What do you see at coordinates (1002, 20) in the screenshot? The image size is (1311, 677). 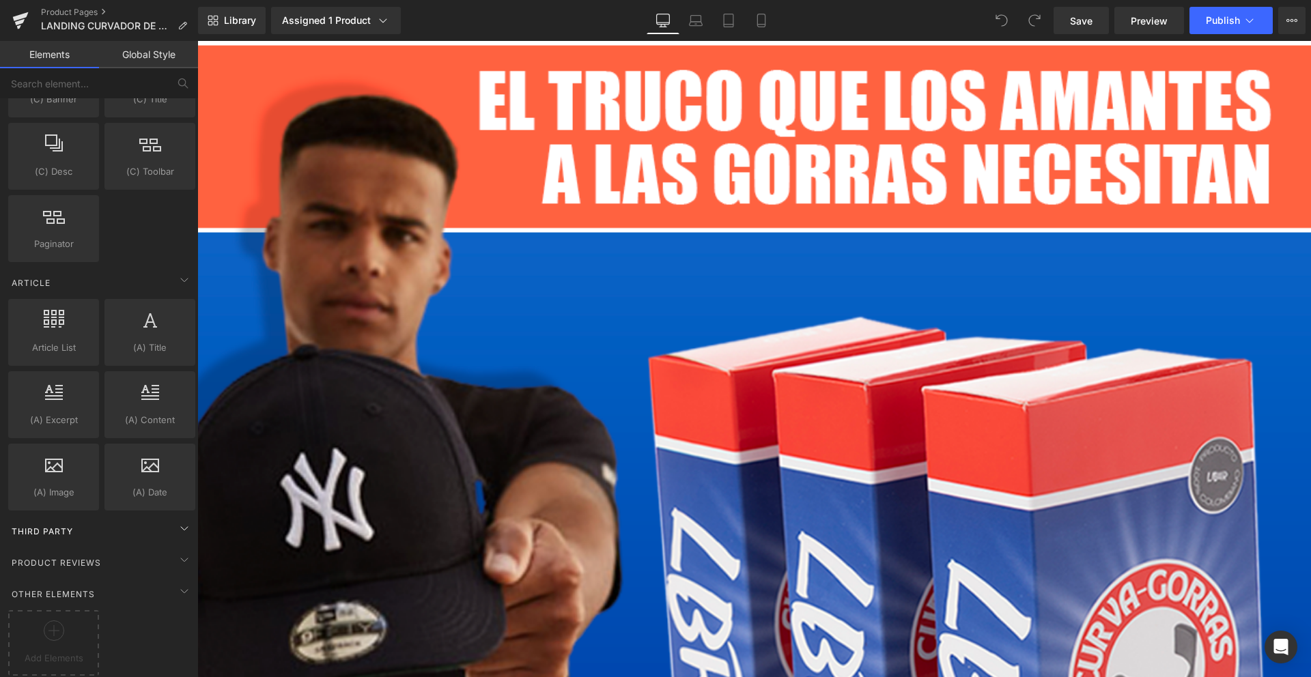 I see `button: Undo` at bounding box center [1002, 20].